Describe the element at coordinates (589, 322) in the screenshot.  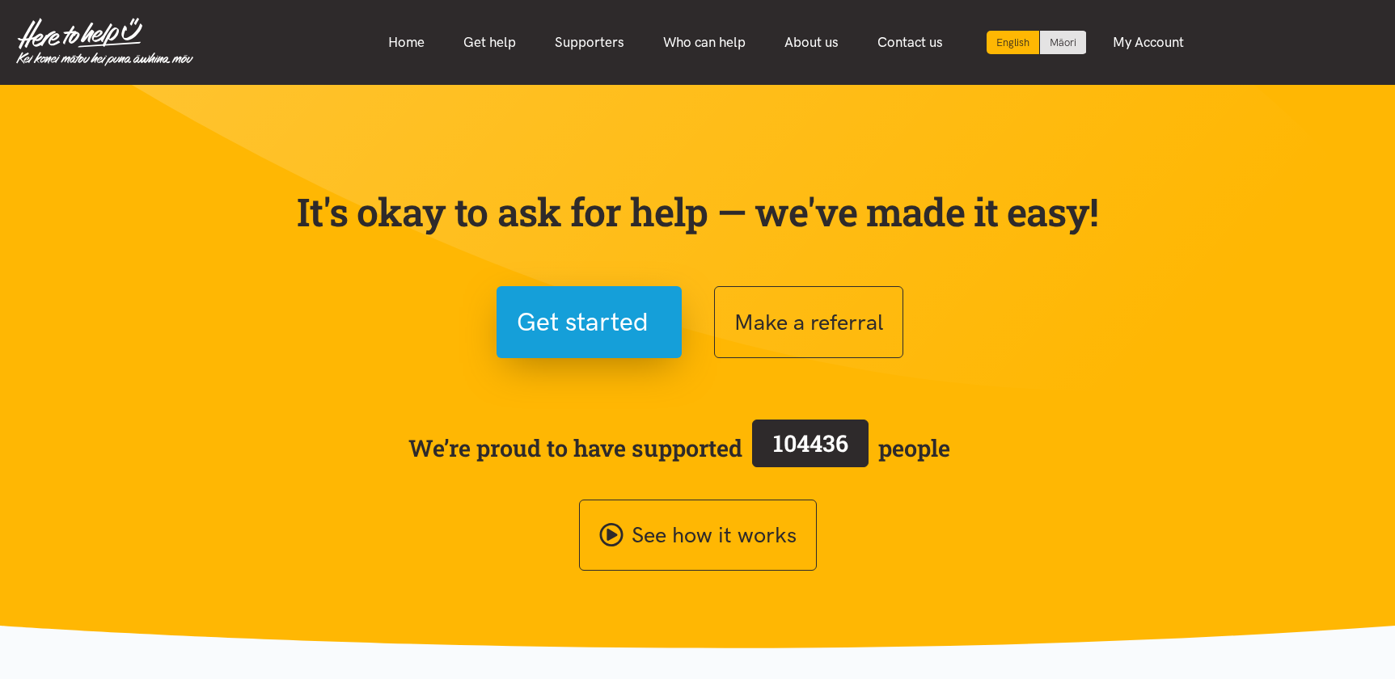
I see `button: Get started` at that location.